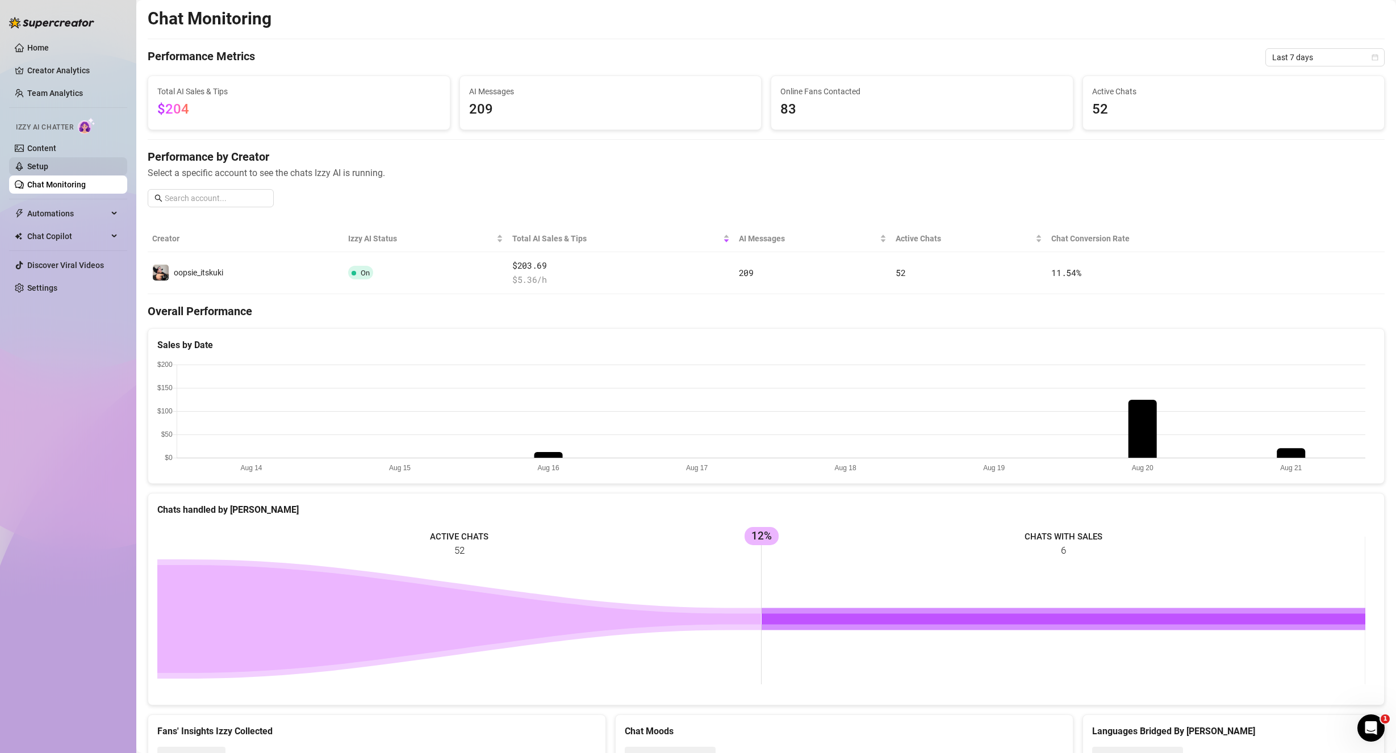 The image size is (1396, 753). I want to click on img: Chat Copilot, so click(18, 236).